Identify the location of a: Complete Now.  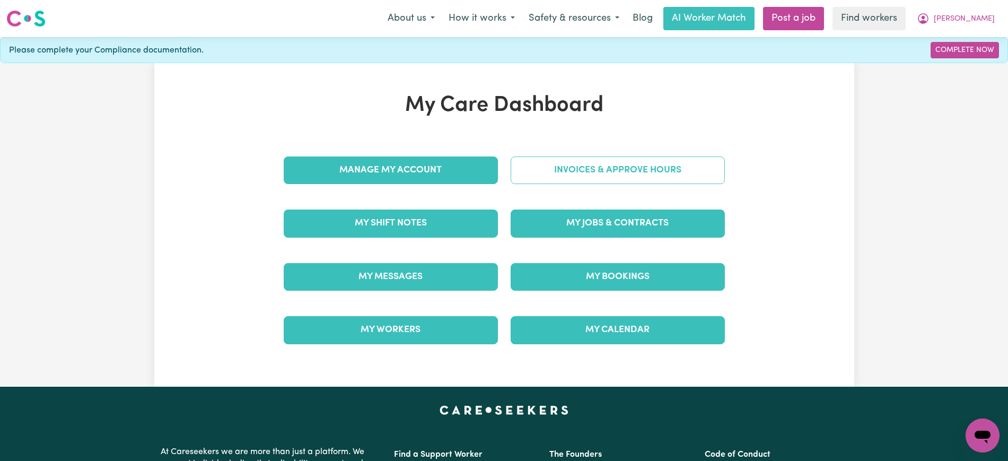
(964, 50).